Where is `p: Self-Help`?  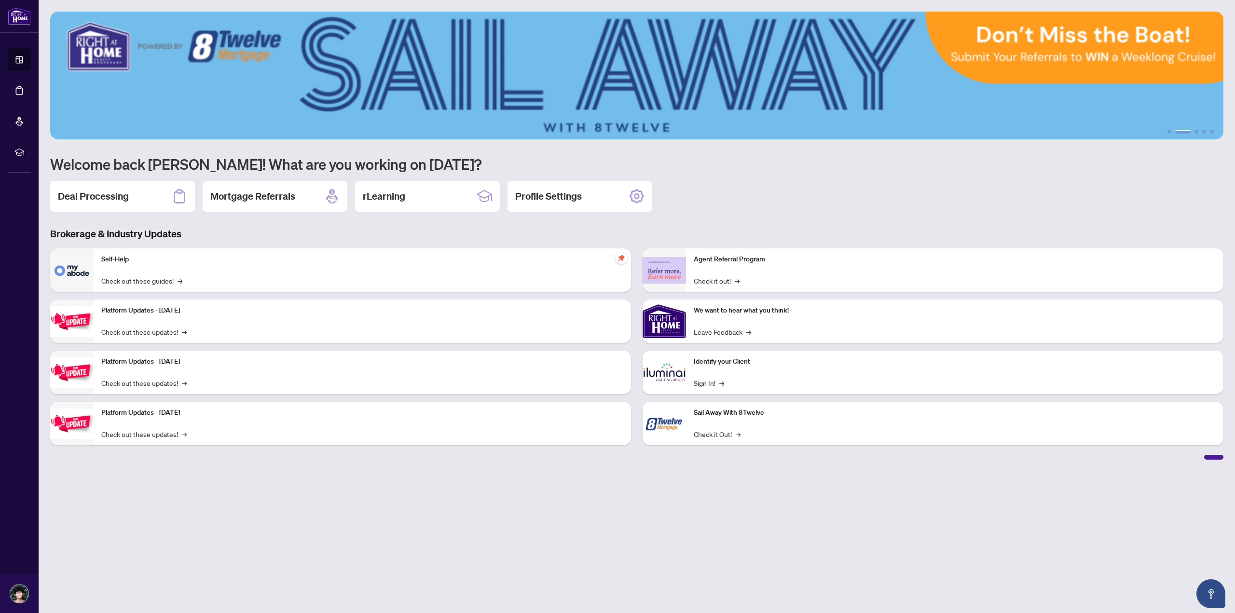 p: Self-Help is located at coordinates (362, 259).